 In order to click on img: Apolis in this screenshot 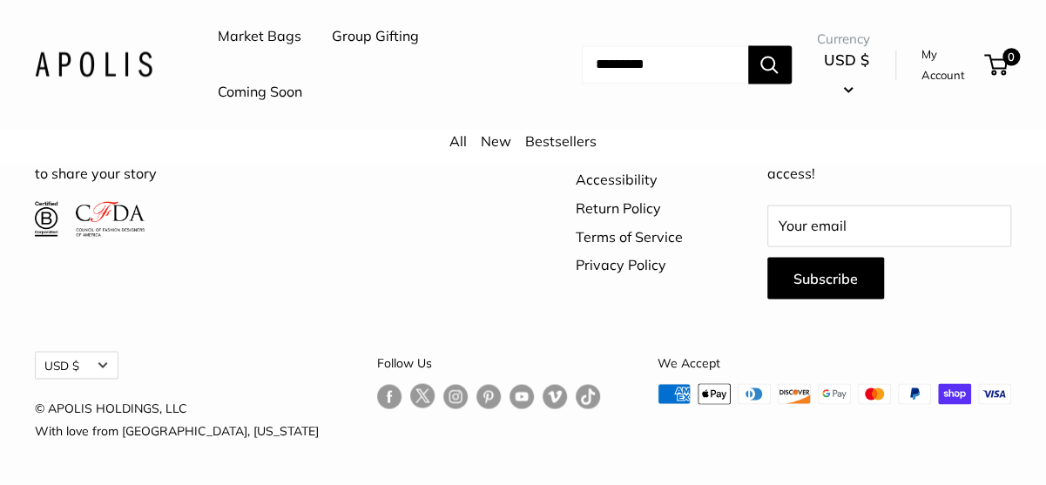, I will do `click(93, 64)`.